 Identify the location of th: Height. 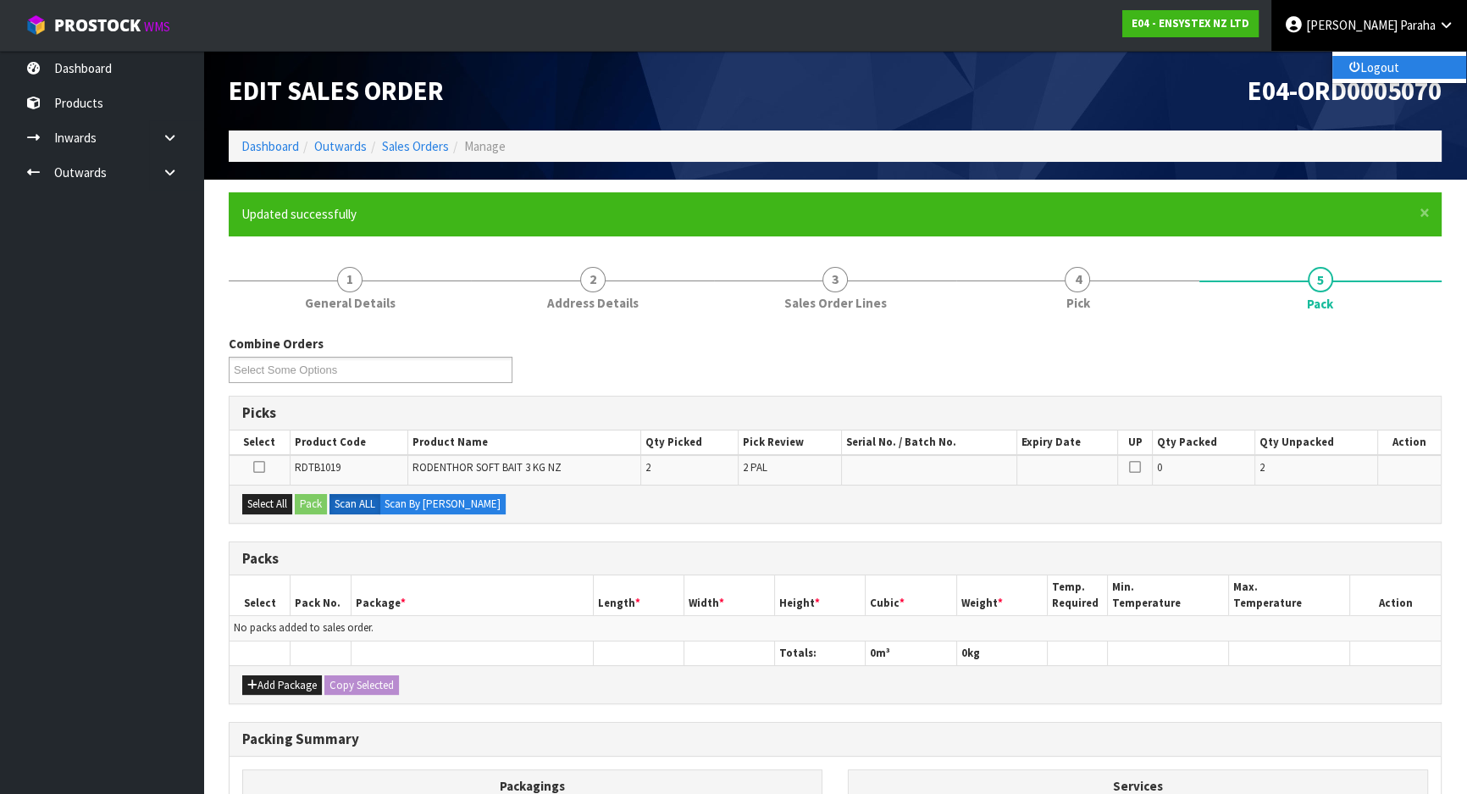
(820, 595).